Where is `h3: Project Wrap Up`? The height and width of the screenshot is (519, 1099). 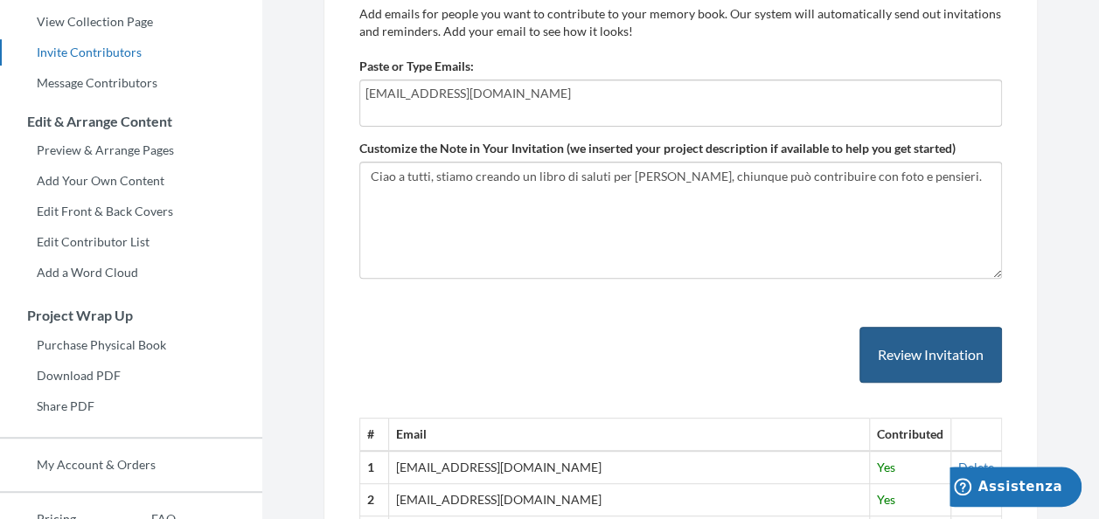 h3: Project Wrap Up is located at coordinates (131, 315).